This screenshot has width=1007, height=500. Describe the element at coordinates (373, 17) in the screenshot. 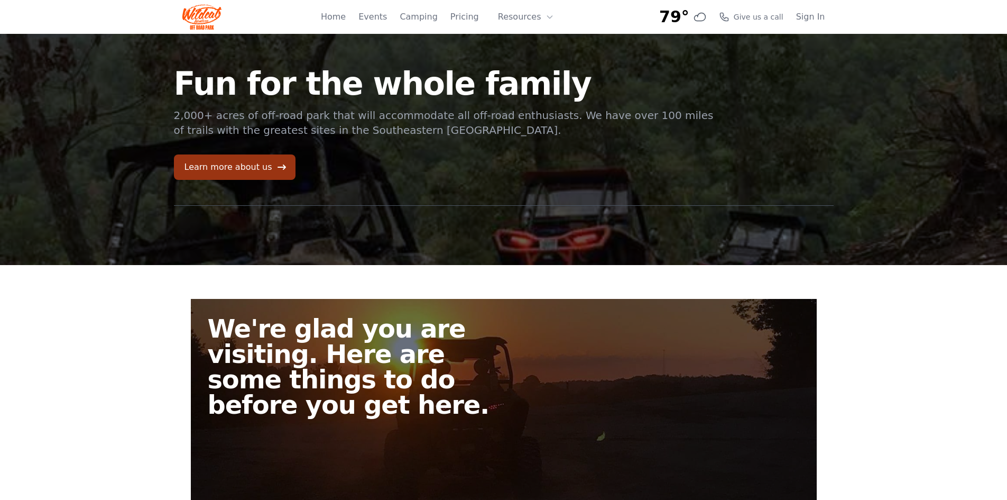

I see `a: Events` at that location.